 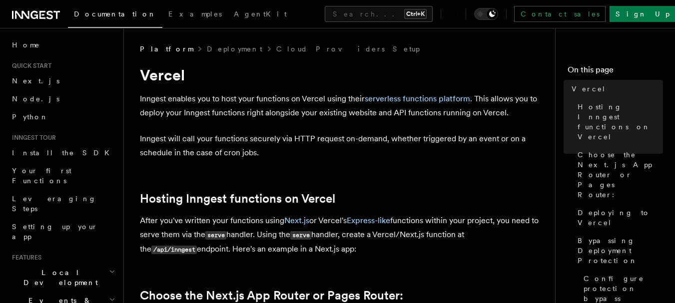 I want to click on span: Setting up your app, so click(x=55, y=232).